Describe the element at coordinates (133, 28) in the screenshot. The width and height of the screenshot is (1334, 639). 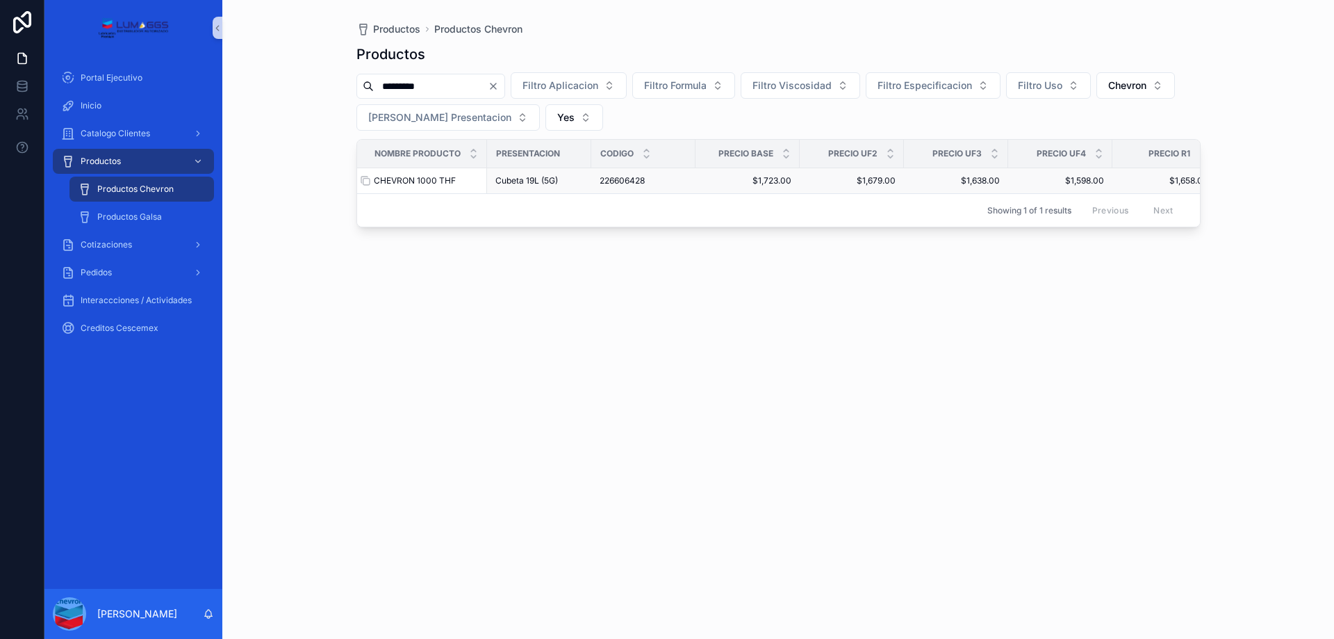
I see `img: App logo` at that location.